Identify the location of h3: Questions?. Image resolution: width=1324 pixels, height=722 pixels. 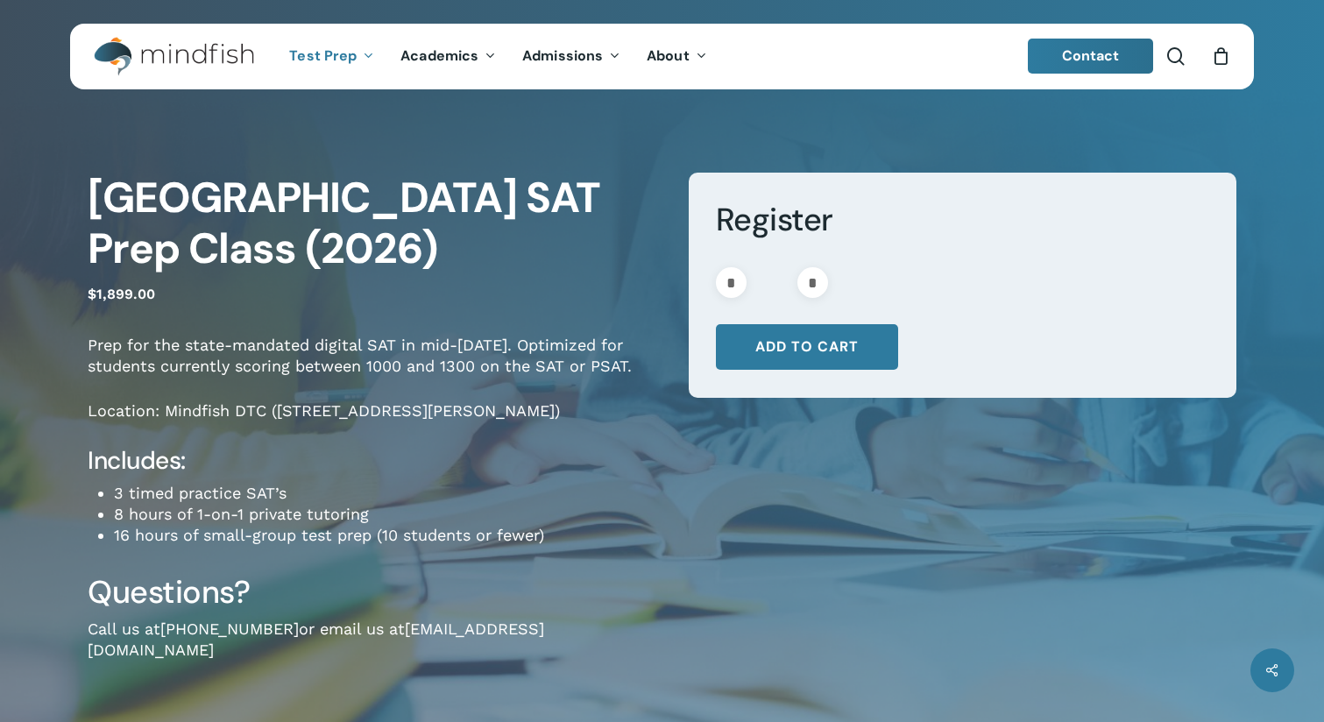
(375, 592).